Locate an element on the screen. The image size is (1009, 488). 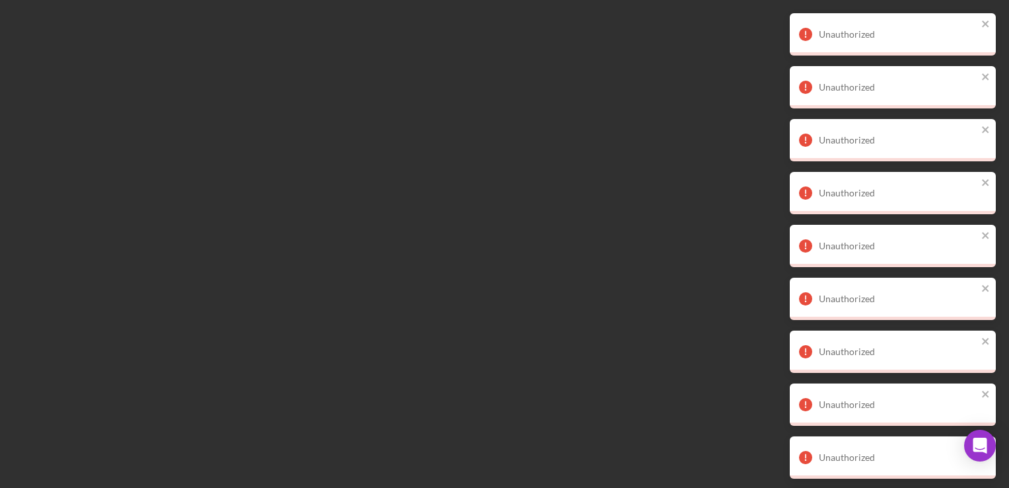
div: Open Intercom Messenger is located at coordinates (980, 445).